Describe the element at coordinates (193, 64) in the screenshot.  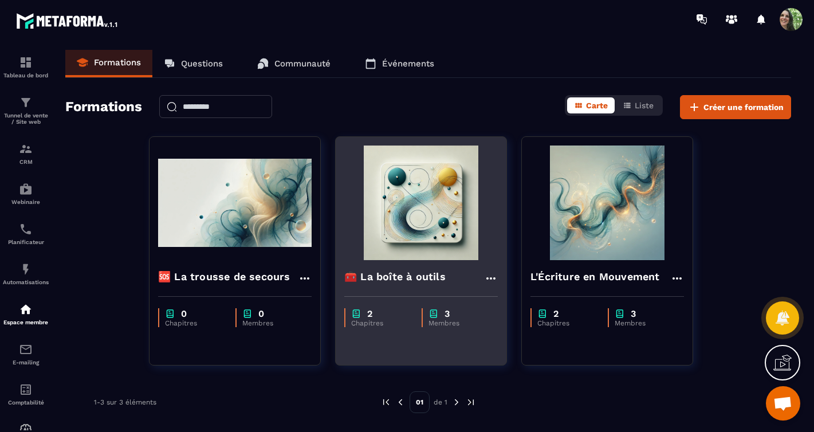
I see `a: Questions` at that location.